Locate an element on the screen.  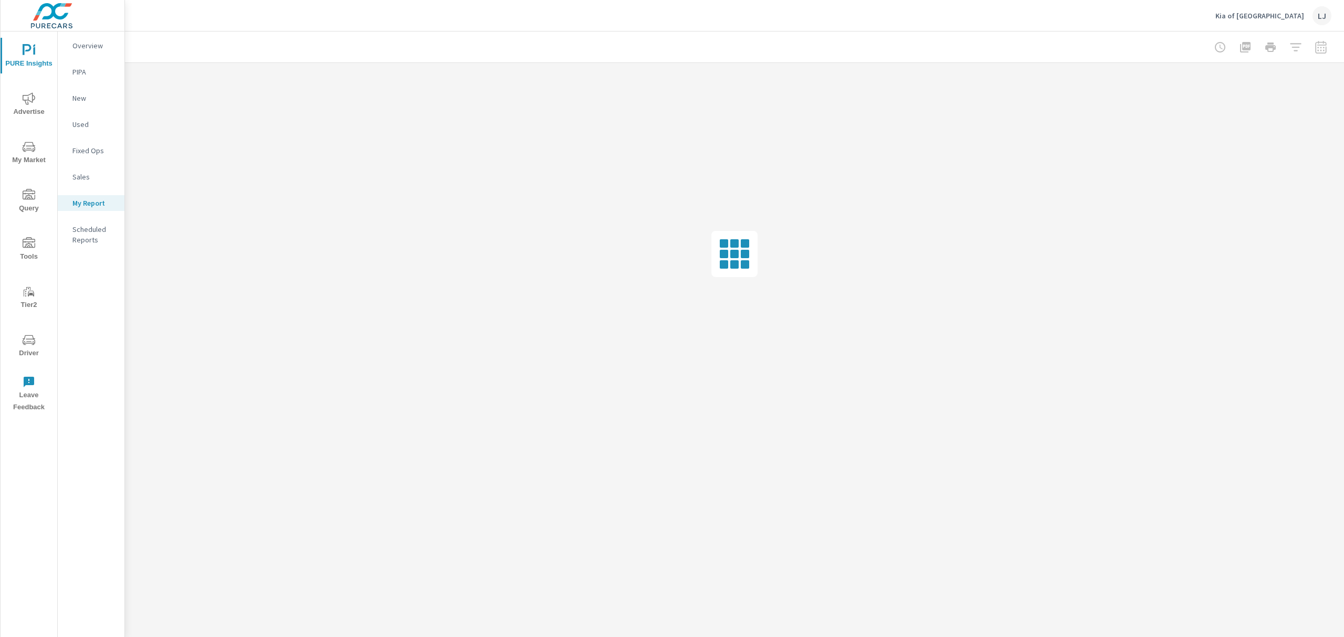
p: Scheduled Reports is located at coordinates (94, 235).